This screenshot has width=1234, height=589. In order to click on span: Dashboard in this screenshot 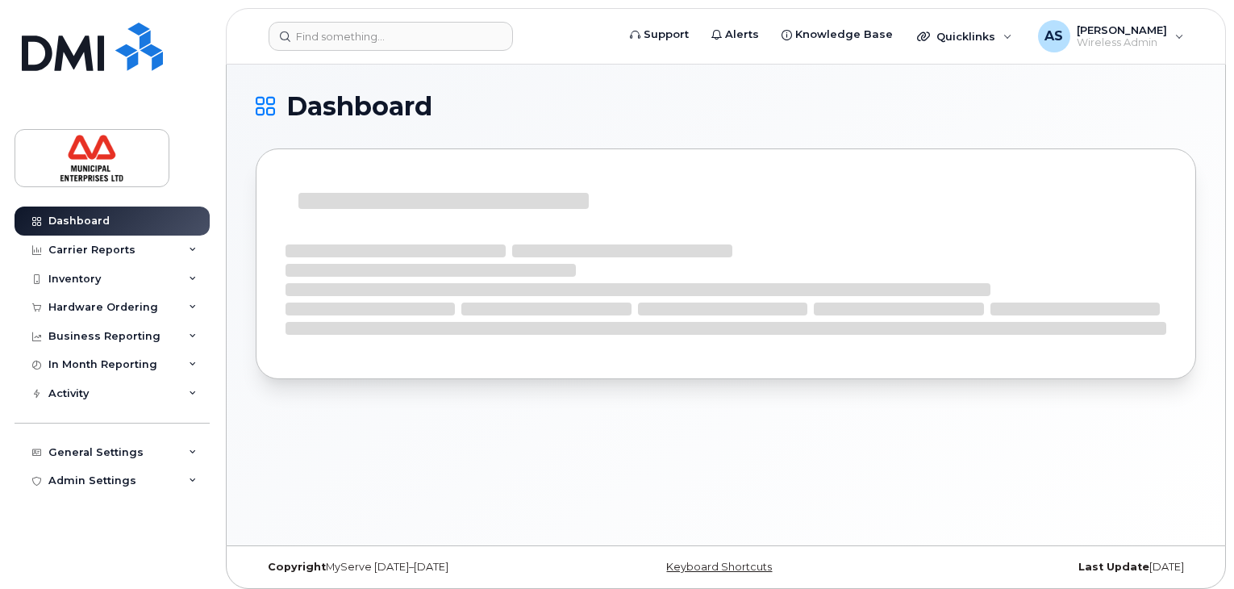, I will do `click(359, 106)`.